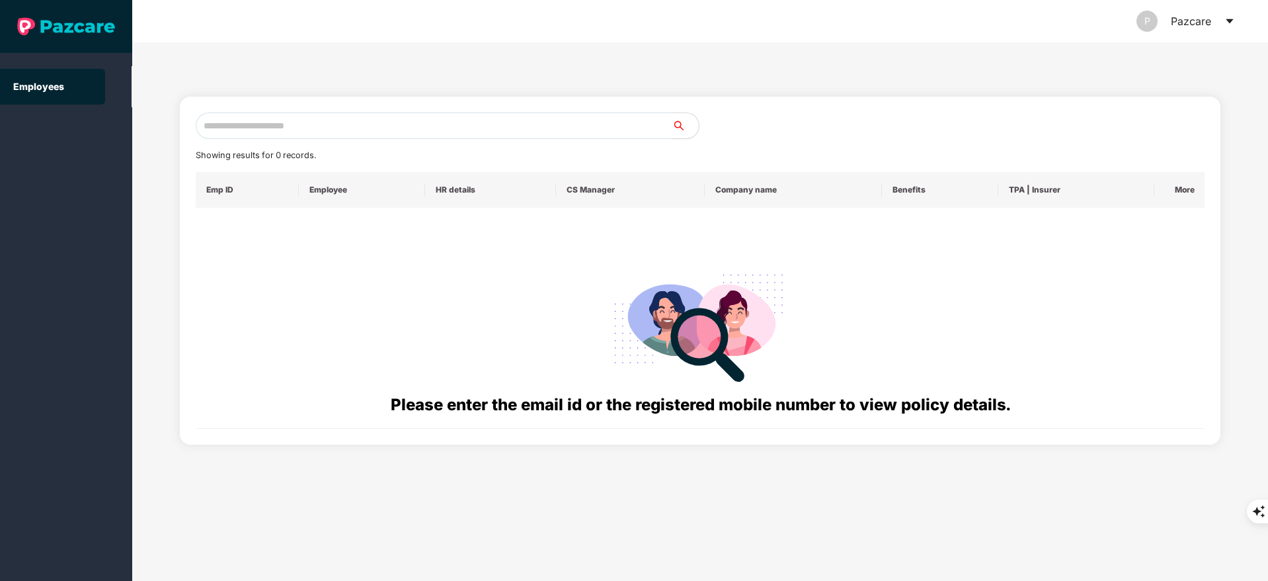 This screenshot has width=1268, height=581. I want to click on span: Please enter the email id or the registered mobile number to view policy details., so click(700, 404).